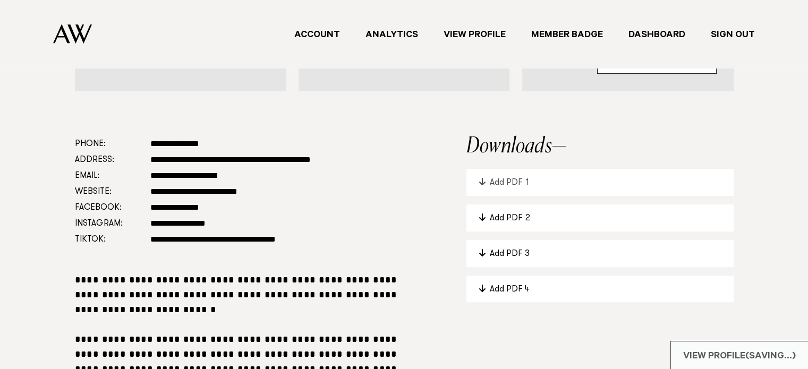 The height and width of the screenshot is (369, 808). What do you see at coordinates (600, 254) in the screenshot?
I see `a: Add PDF 3` at bounding box center [600, 254].